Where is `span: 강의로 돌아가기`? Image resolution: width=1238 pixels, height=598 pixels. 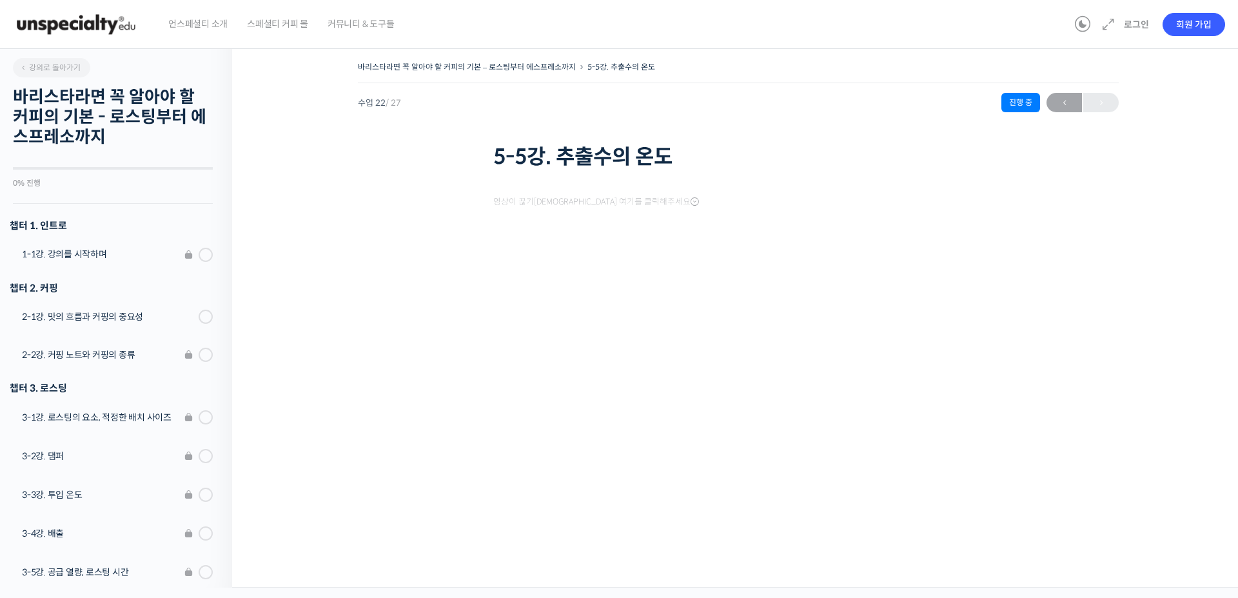
span: 강의로 돌아가기 is located at coordinates (50, 67).